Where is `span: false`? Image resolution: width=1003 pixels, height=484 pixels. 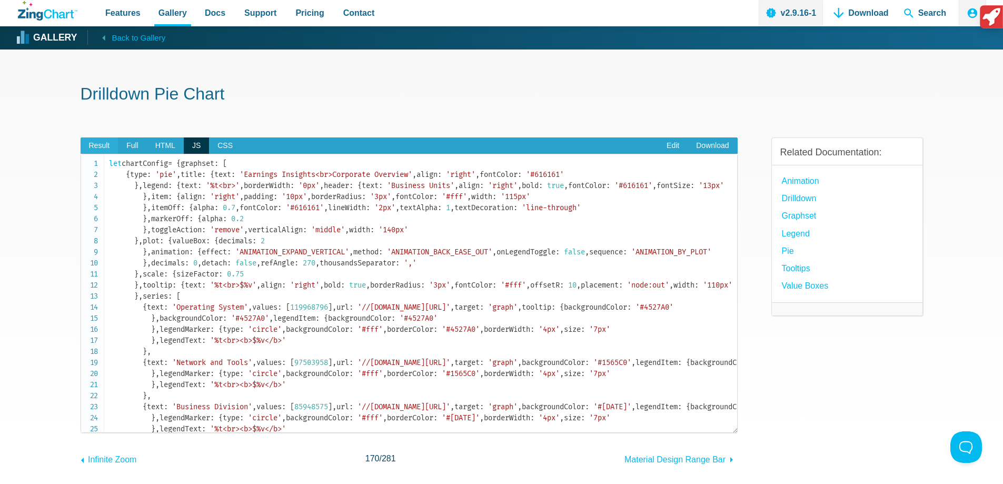 span: false is located at coordinates (246, 263).